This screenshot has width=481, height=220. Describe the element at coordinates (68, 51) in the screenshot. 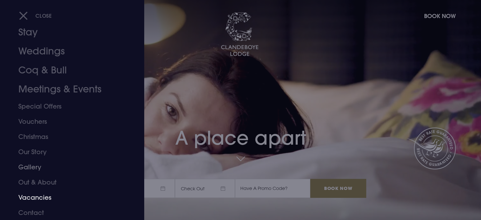

I see `a: Weddings` at that location.